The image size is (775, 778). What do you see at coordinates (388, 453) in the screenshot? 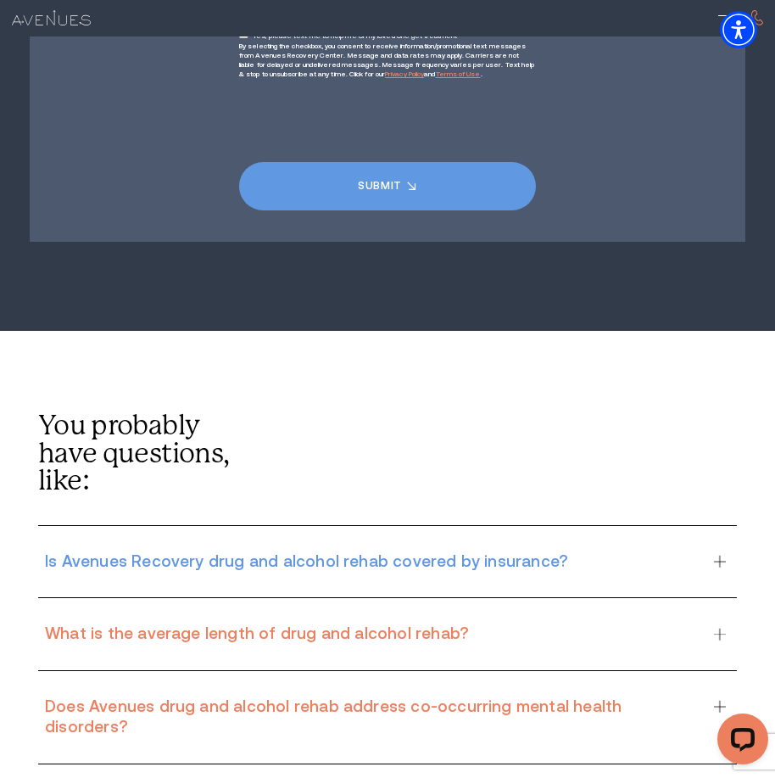
I see `p: have questions,` at bounding box center [388, 453].